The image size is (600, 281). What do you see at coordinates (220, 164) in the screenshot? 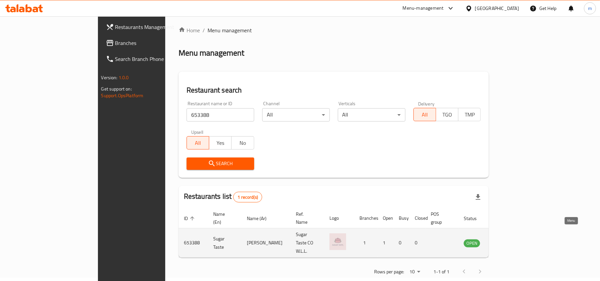
I see `span: Search` at bounding box center [220, 164].